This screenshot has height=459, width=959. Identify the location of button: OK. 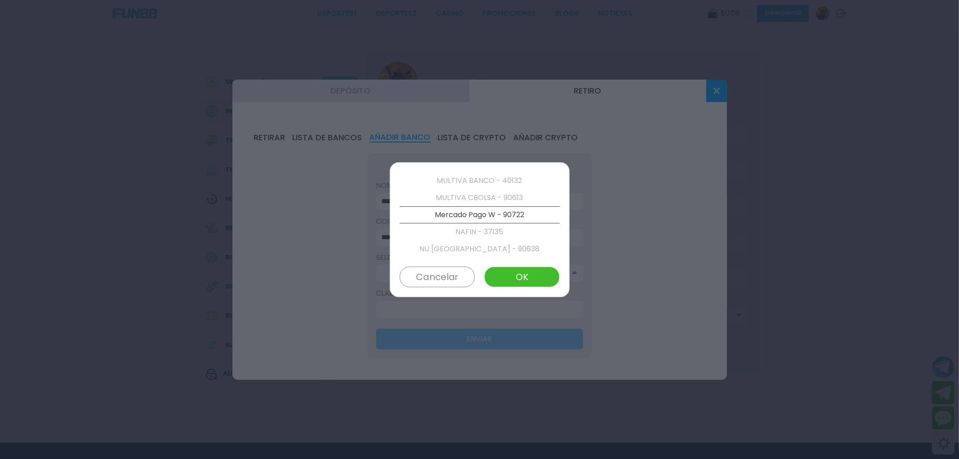
(521, 277).